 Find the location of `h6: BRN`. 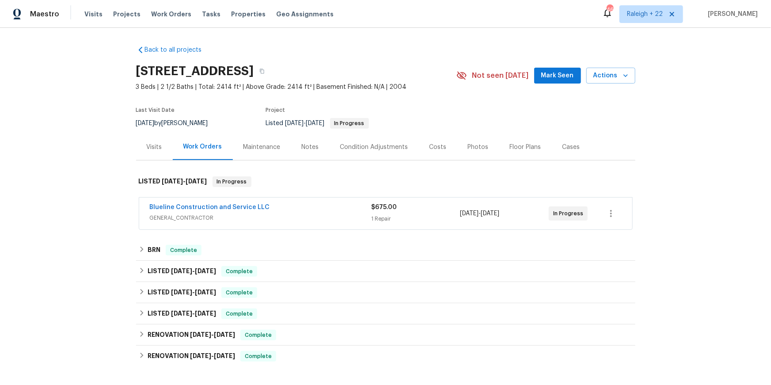

h6: BRN is located at coordinates (154, 250).